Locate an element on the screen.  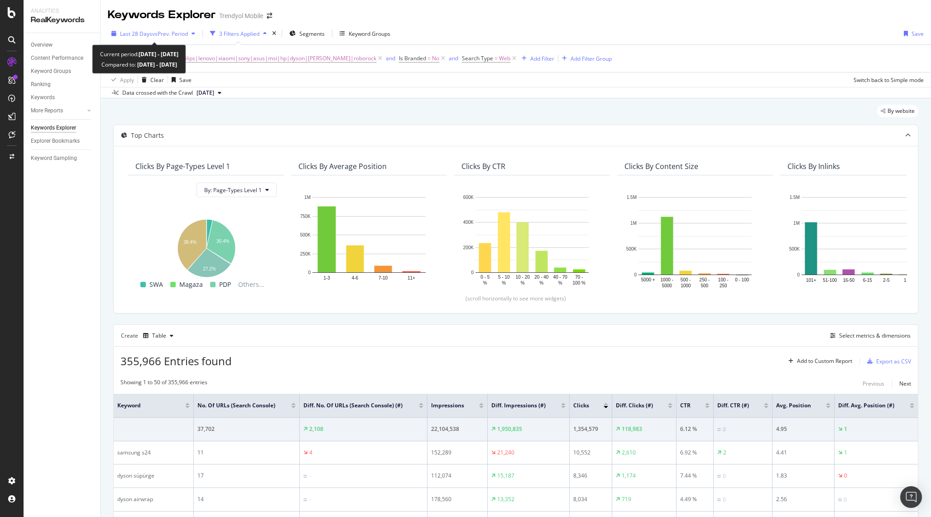
a: Ranking is located at coordinates (62, 84).